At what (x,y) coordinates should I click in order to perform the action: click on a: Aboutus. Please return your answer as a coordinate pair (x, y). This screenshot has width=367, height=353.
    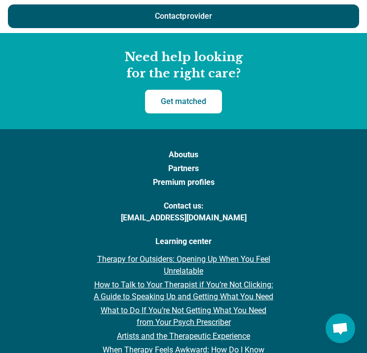
    Looking at the image, I should click on (184, 155).